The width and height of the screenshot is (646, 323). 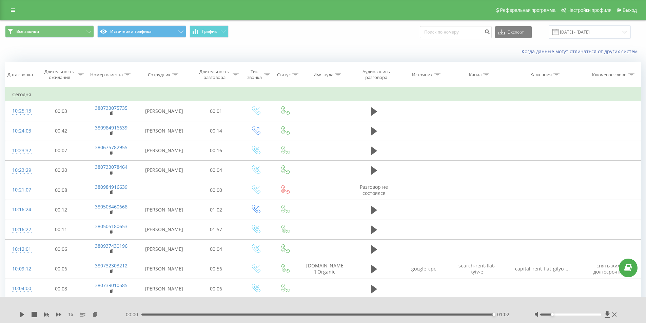 What do you see at coordinates (209, 32) in the screenshot?
I see `button: График` at bounding box center [209, 32].